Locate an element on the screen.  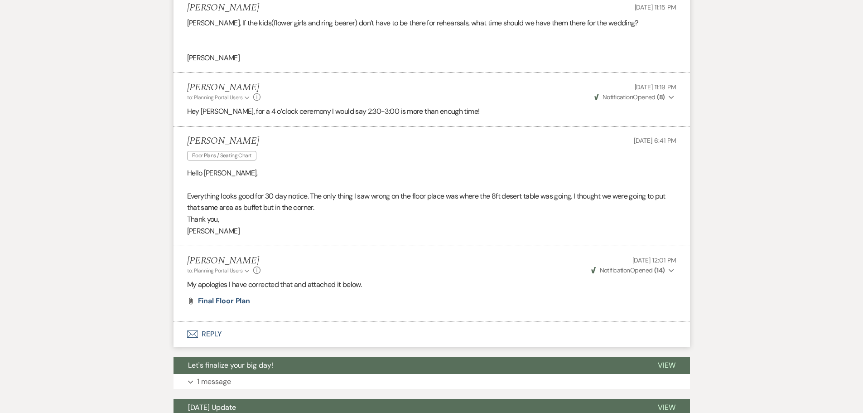
button: NotificationOpened (8) is located at coordinates (635, 97).